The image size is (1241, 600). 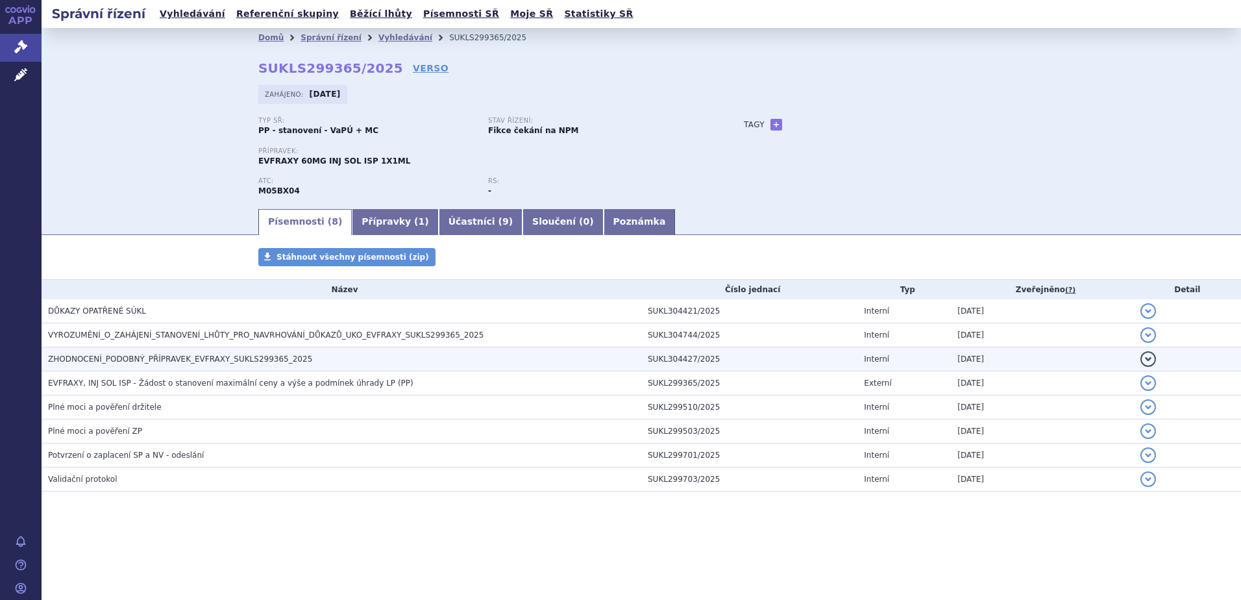 What do you see at coordinates (461, 14) in the screenshot?
I see `a: Písemnosti SŘ` at bounding box center [461, 14].